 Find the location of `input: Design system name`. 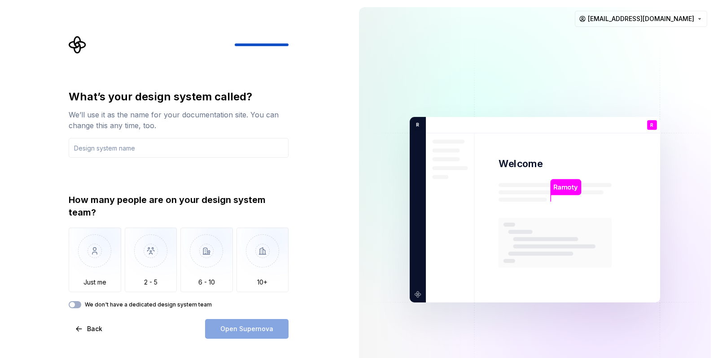

input: Design system name is located at coordinates (179, 148).